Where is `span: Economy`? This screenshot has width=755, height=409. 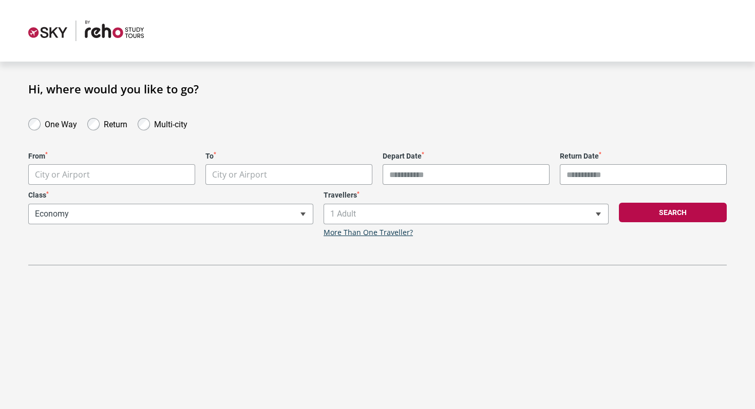 span: Economy is located at coordinates (170, 214).